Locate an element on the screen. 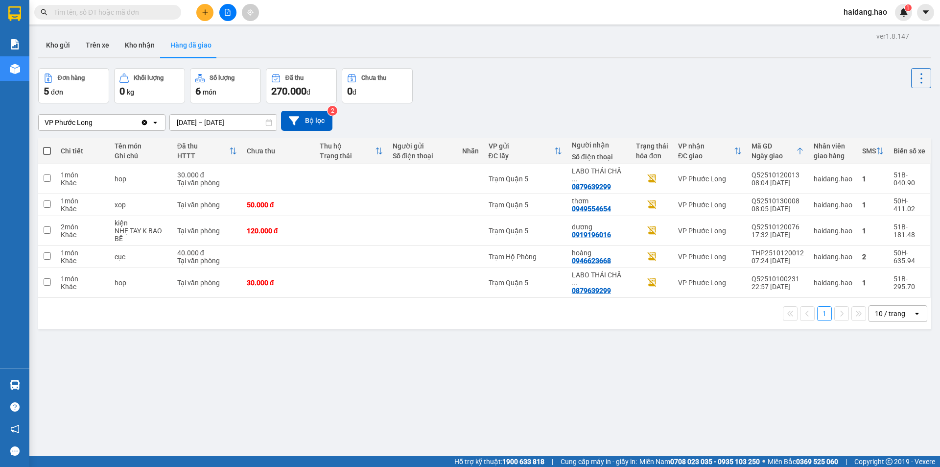 This screenshot has height=467, width=940. div: Q52510100231 is located at coordinates (778, 279).